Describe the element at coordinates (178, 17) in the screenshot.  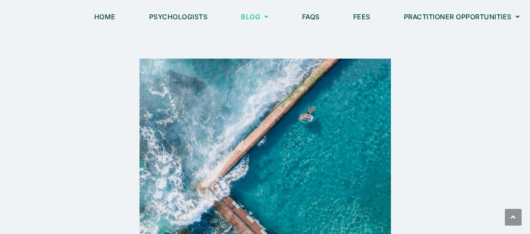
I see `a: Psychologists` at that location.